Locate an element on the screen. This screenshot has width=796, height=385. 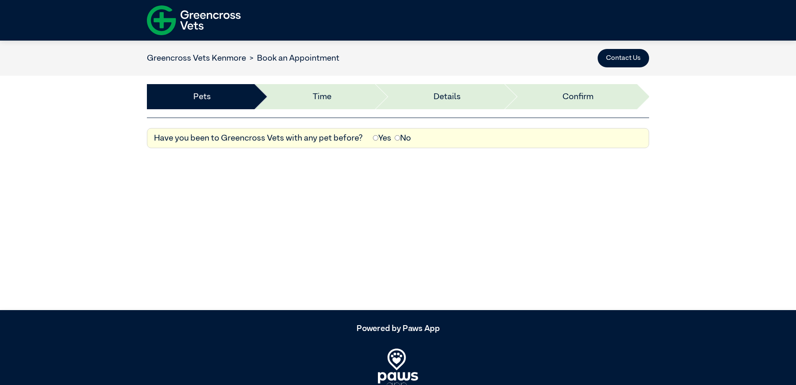
button: Contact Us is located at coordinates (623, 58).